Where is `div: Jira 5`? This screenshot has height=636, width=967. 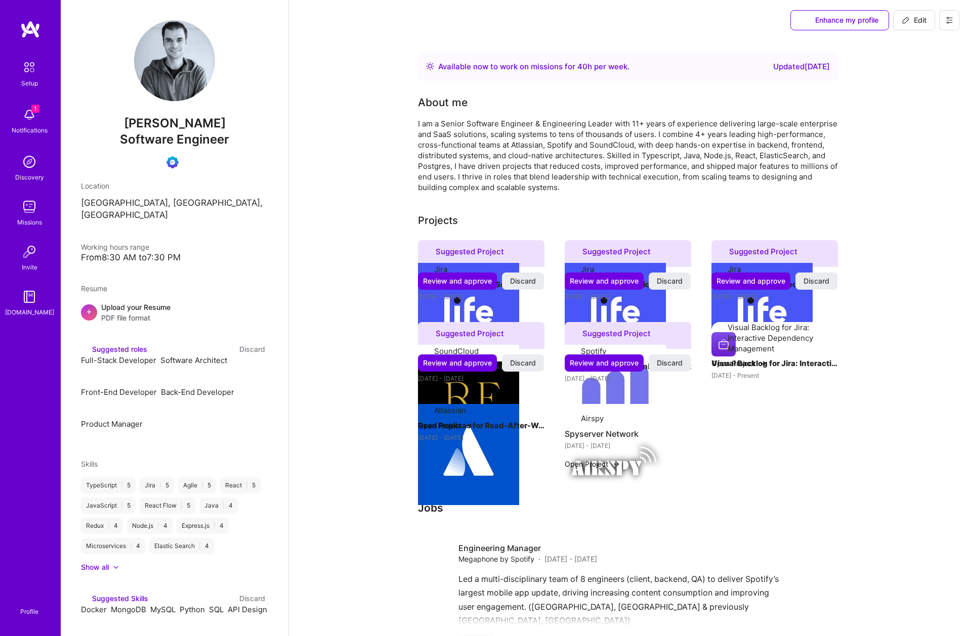
div: Jira 5 is located at coordinates (157, 486).